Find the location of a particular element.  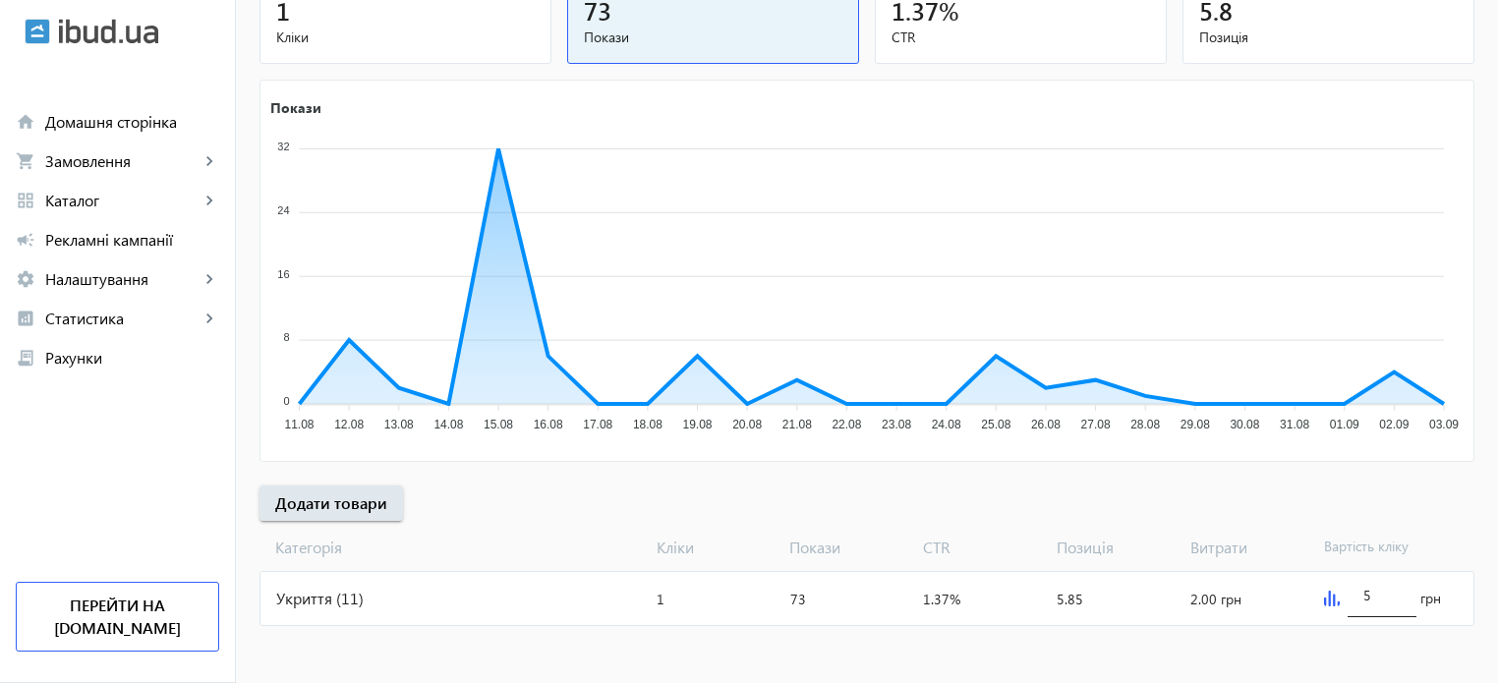

mat-icon: shopping_cart is located at coordinates (26, 161).